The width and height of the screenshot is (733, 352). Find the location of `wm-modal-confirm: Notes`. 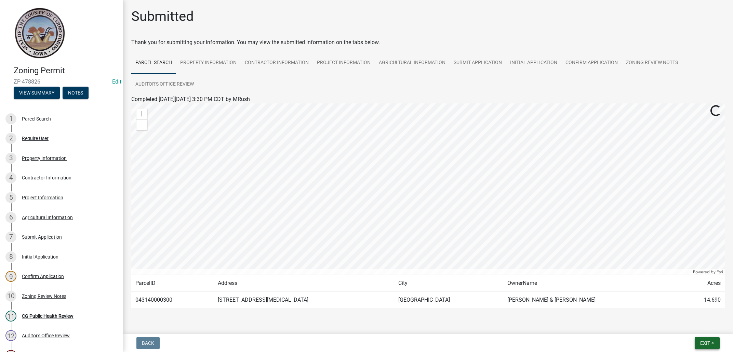

wm-modal-confirm: Notes is located at coordinates (76, 93).